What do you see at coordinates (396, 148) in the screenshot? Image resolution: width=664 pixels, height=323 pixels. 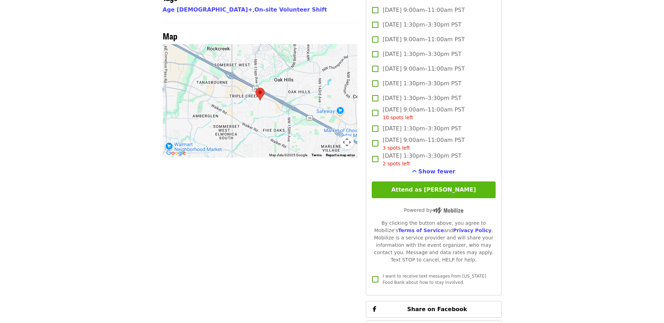 I see `span: 3 spots left` at bounding box center [396, 148].